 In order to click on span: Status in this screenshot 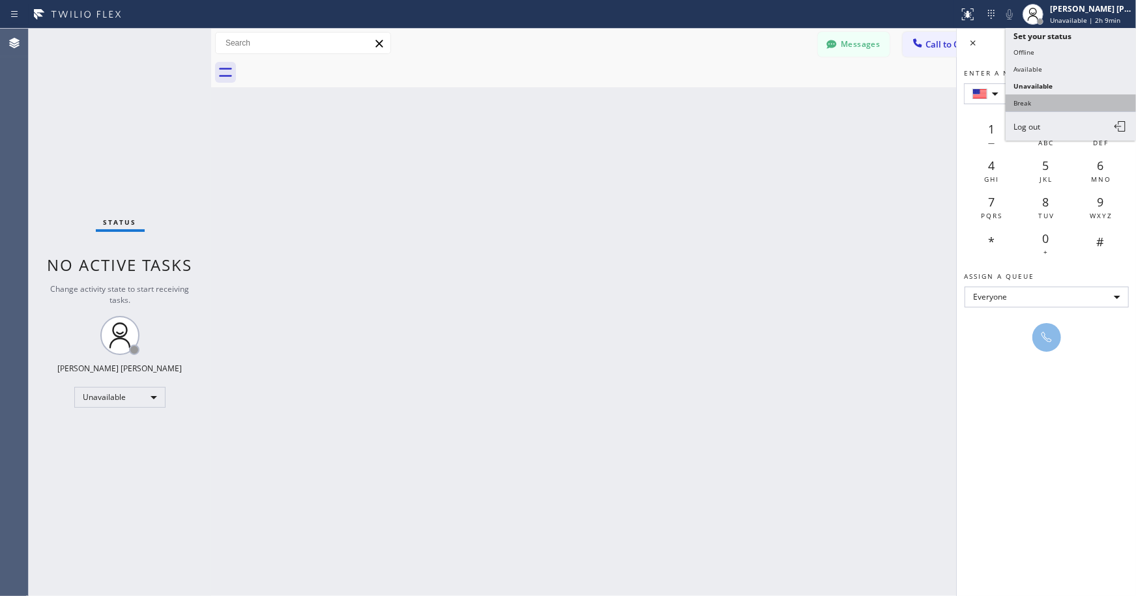, I will do `click(120, 222)`.